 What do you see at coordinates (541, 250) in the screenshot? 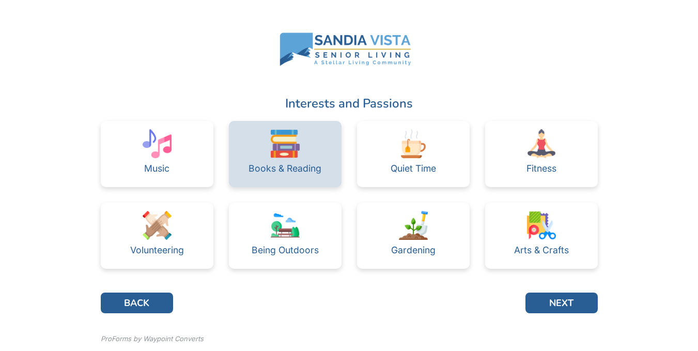
I see `div: Arts & Crafts` at bounding box center [541, 250].